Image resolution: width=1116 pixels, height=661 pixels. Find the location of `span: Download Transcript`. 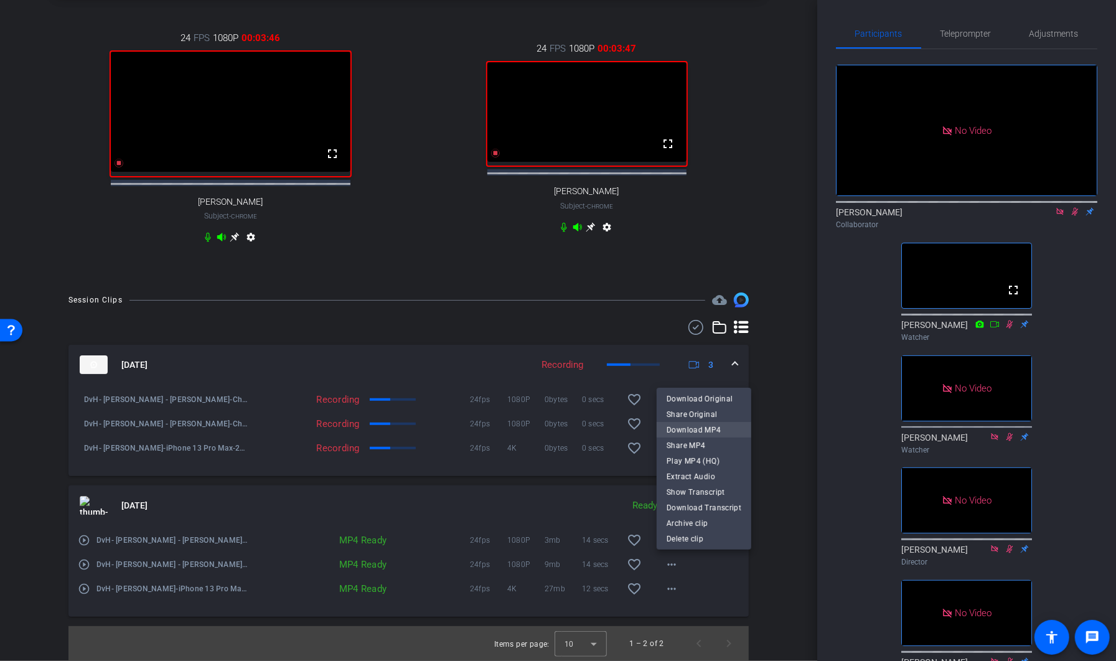

span: Download Transcript is located at coordinates (704, 507).